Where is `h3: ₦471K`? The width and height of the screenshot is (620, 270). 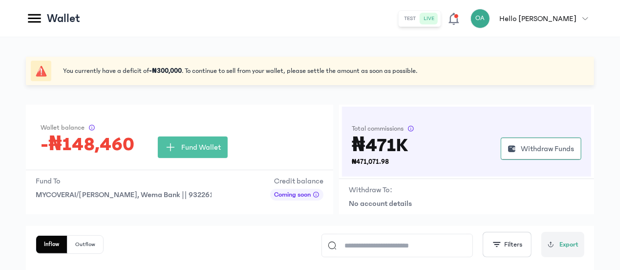
h3: ₦471K is located at coordinates (380, 145).